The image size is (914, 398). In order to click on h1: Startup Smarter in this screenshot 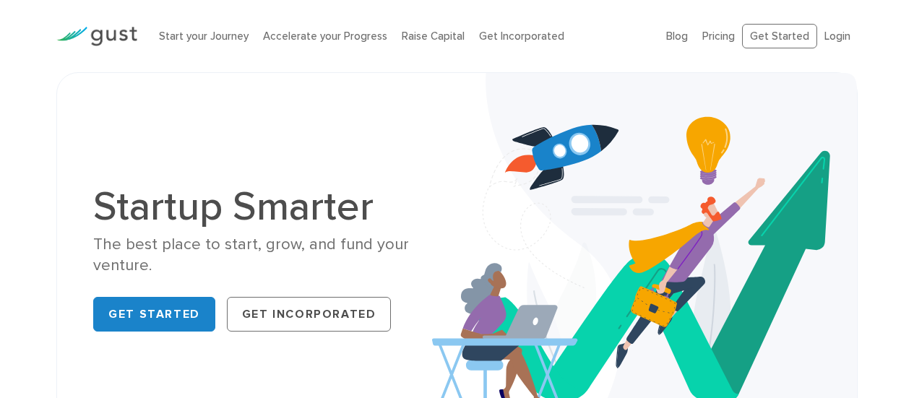, I will do `click(270, 207)`.